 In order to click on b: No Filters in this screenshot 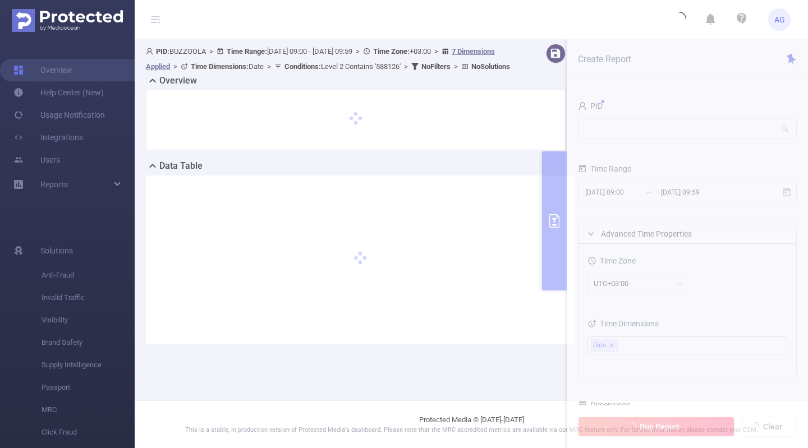, I will do `click(436, 66)`.